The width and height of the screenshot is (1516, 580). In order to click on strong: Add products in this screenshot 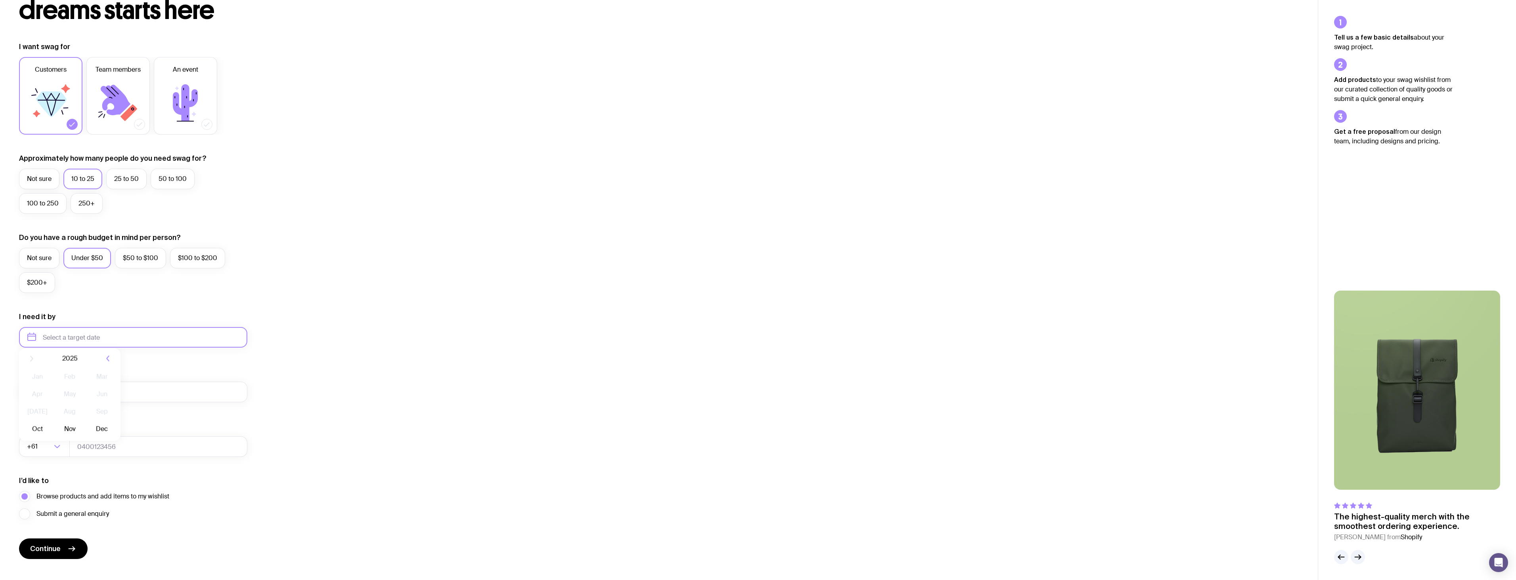, I will do `click(1355, 80)`.